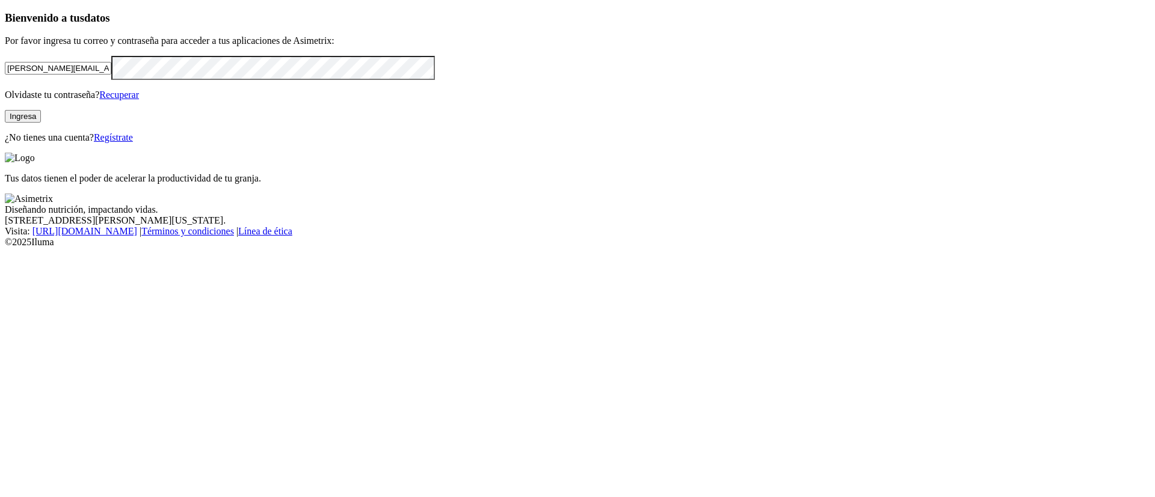 The image size is (1155, 497). I want to click on p: Olvidaste tu contraseña?, so click(577, 95).